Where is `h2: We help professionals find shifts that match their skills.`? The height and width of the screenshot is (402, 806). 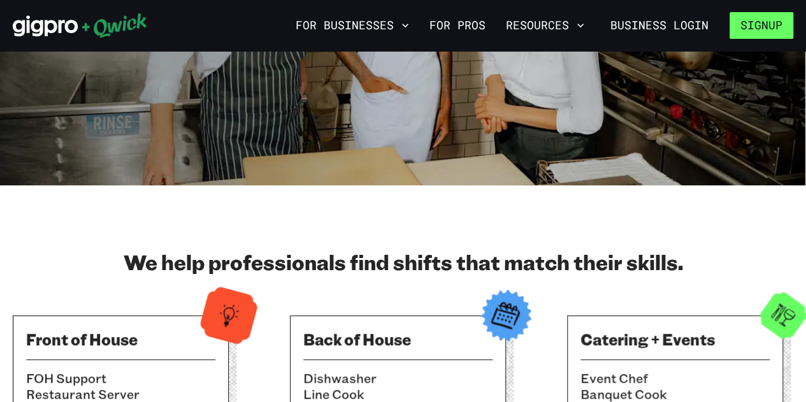
h2: We help professionals find shifts that match their skills. is located at coordinates (403, 262).